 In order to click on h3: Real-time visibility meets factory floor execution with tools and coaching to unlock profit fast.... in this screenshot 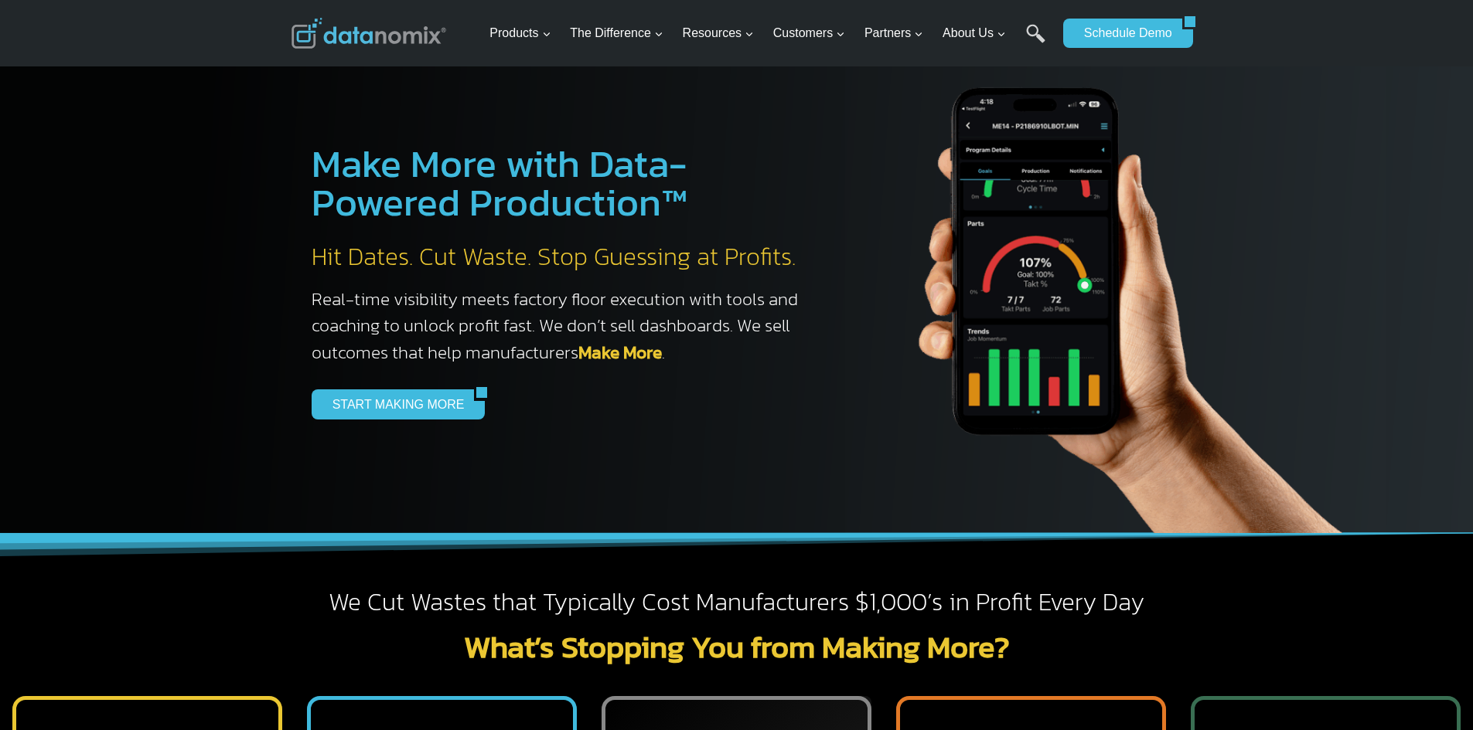, I will do `click(563, 326)`.